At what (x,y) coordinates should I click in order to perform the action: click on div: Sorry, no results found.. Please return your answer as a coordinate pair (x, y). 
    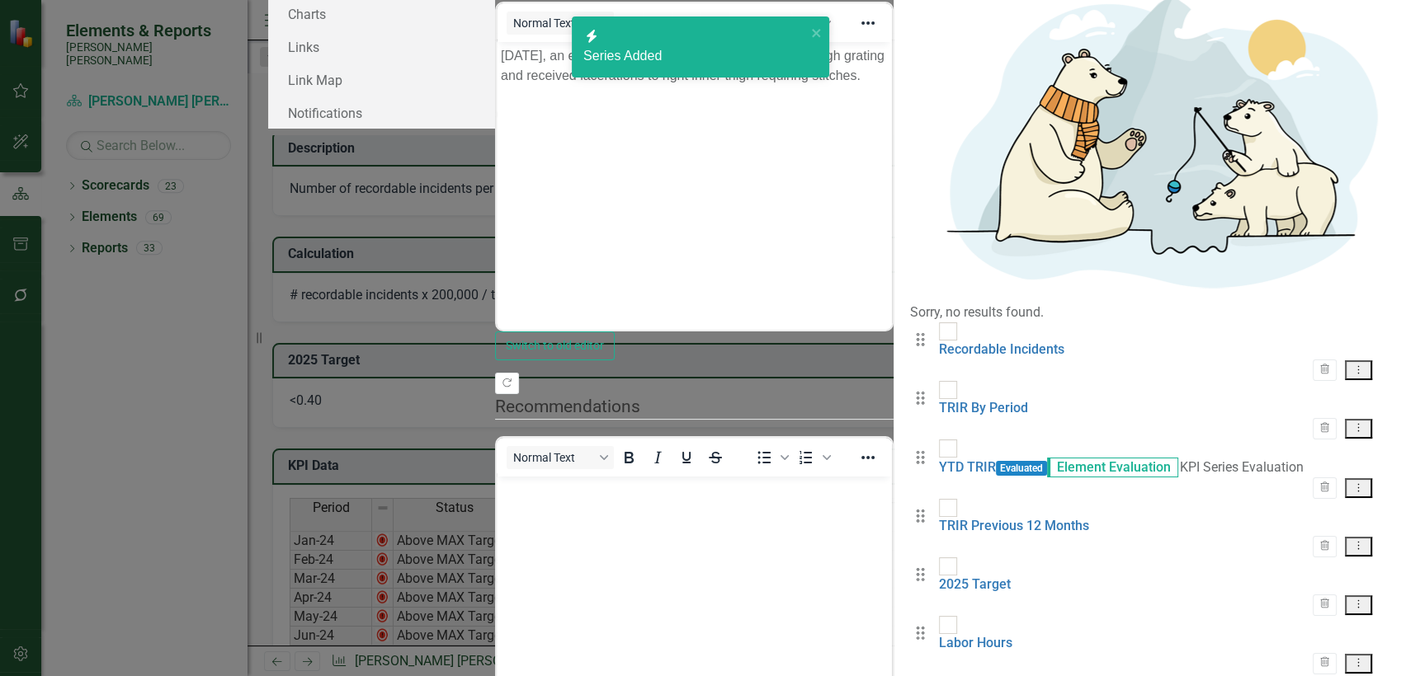
    Looking at the image, I should click on (1147, 313).